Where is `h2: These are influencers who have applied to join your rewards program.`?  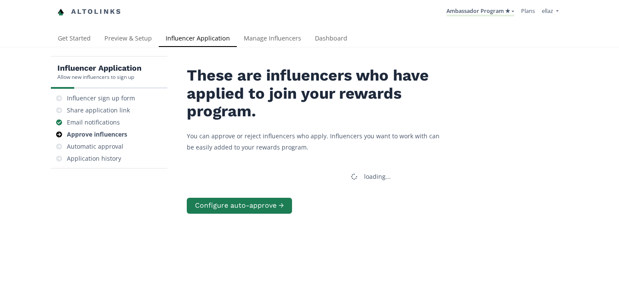
h2: These are influencers who have applied to join your rewards program. is located at coordinates (316, 94).